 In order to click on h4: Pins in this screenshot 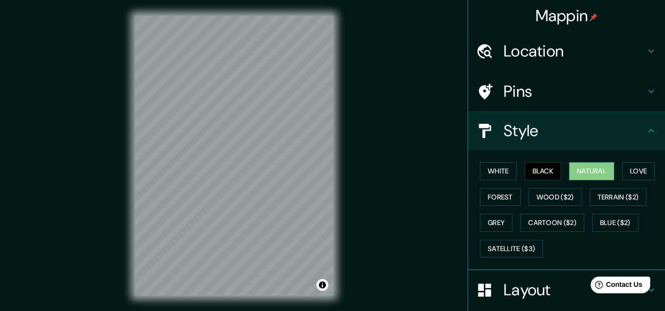, I will do `click(574, 92)`.